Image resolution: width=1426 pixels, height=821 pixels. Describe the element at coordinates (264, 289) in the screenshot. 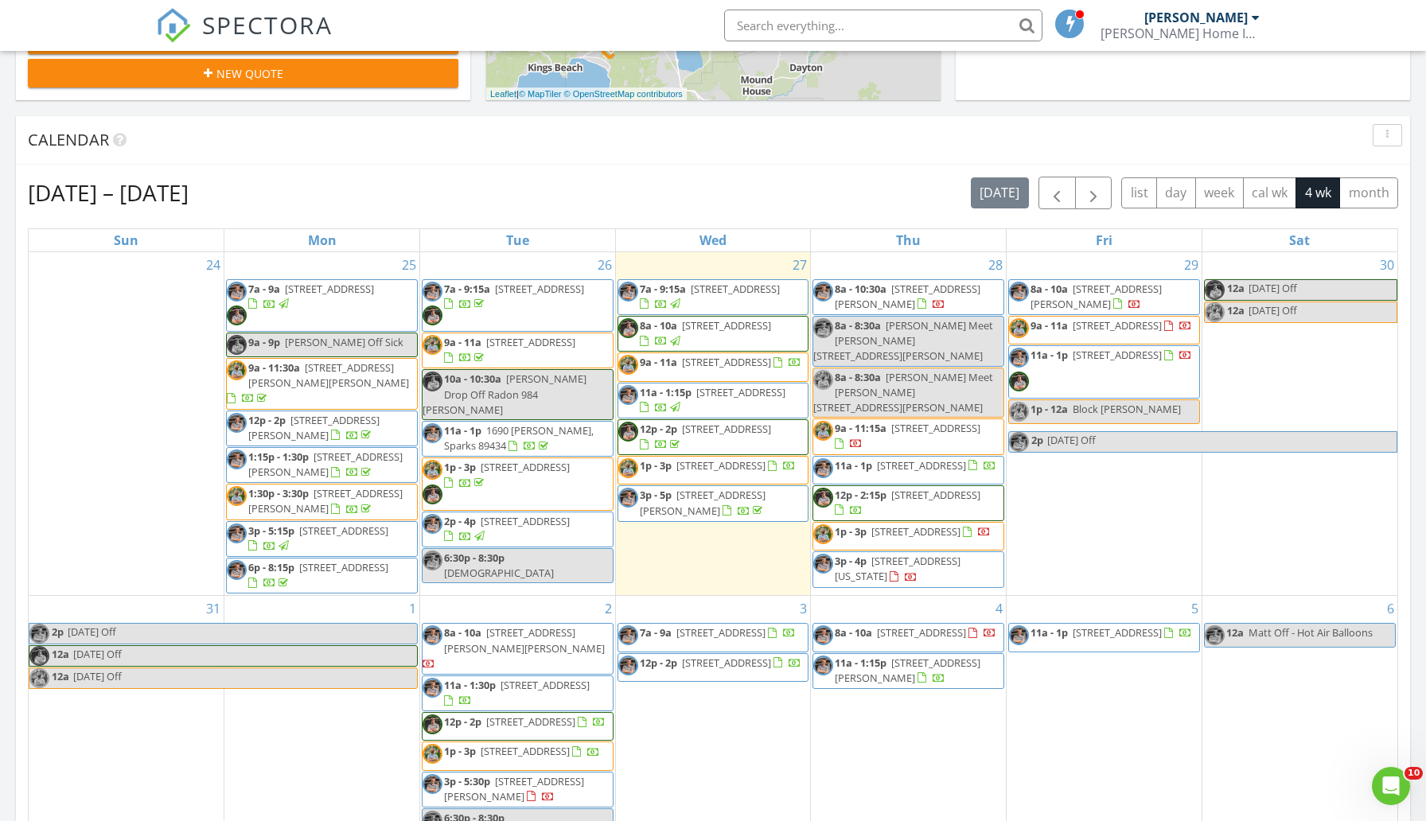

I see `span: 7a - 9a` at that location.